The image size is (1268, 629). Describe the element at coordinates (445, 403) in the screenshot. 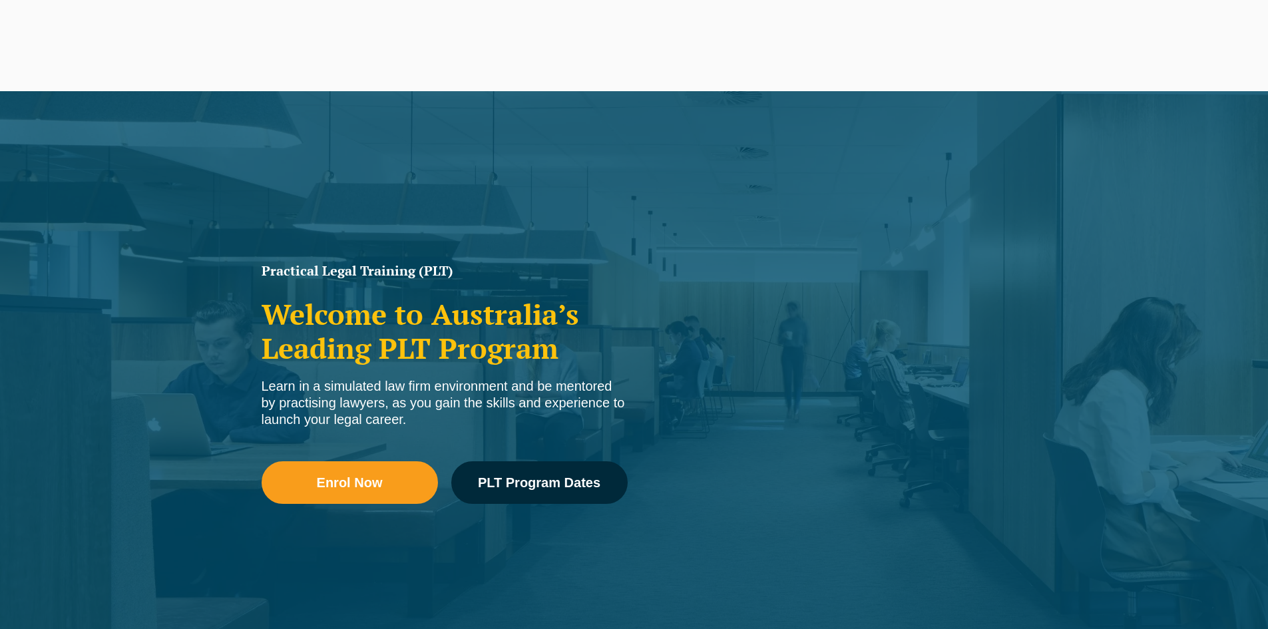

I see `div: Learn in a simulated law firm environment and be mentored by practising lawyers, as you gain the ...` at that location.